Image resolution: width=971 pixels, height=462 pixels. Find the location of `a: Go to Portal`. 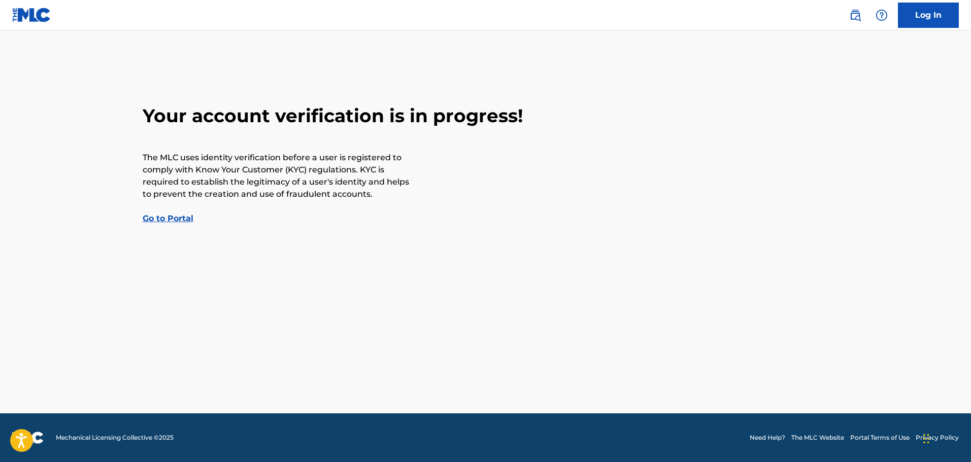

a: Go to Portal is located at coordinates (168, 218).